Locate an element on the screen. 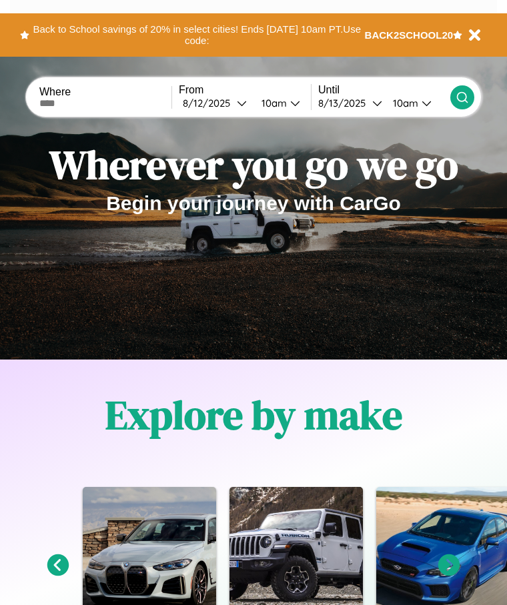 The image size is (507, 605). h1: Explore by make is located at coordinates (254, 415).